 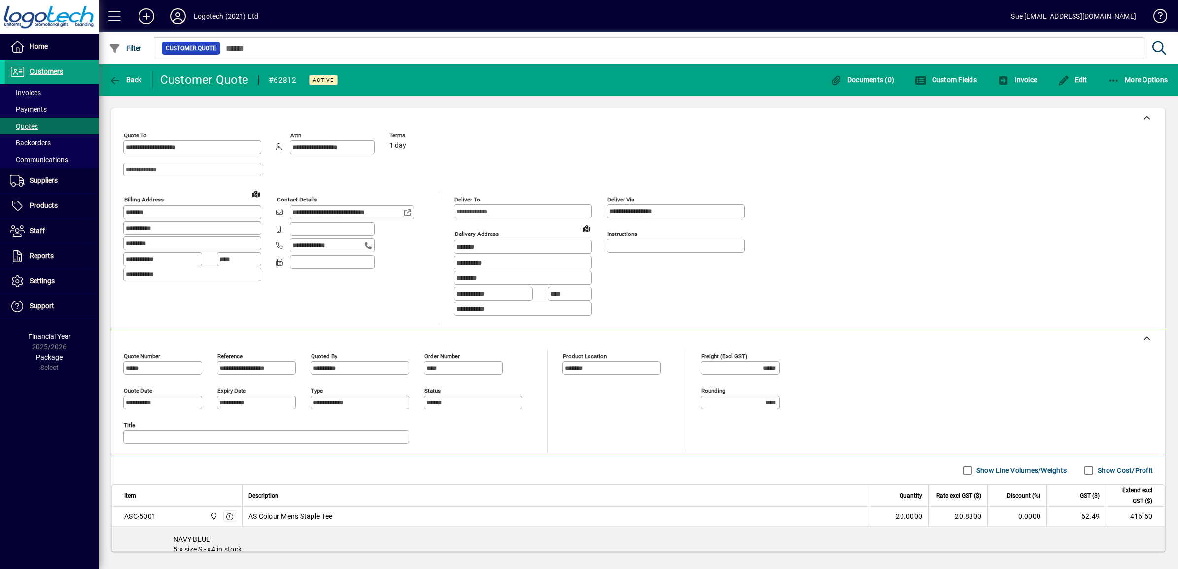 I want to click on a: Staff, so click(x=52, y=231).